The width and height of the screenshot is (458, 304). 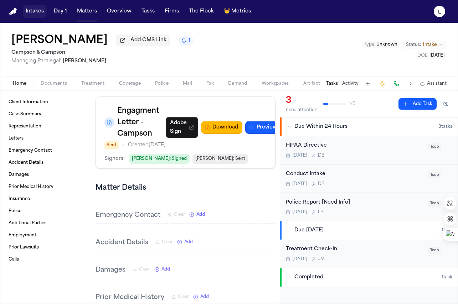 I want to click on h3: Engagment Letter - Campson, so click(x=141, y=123).